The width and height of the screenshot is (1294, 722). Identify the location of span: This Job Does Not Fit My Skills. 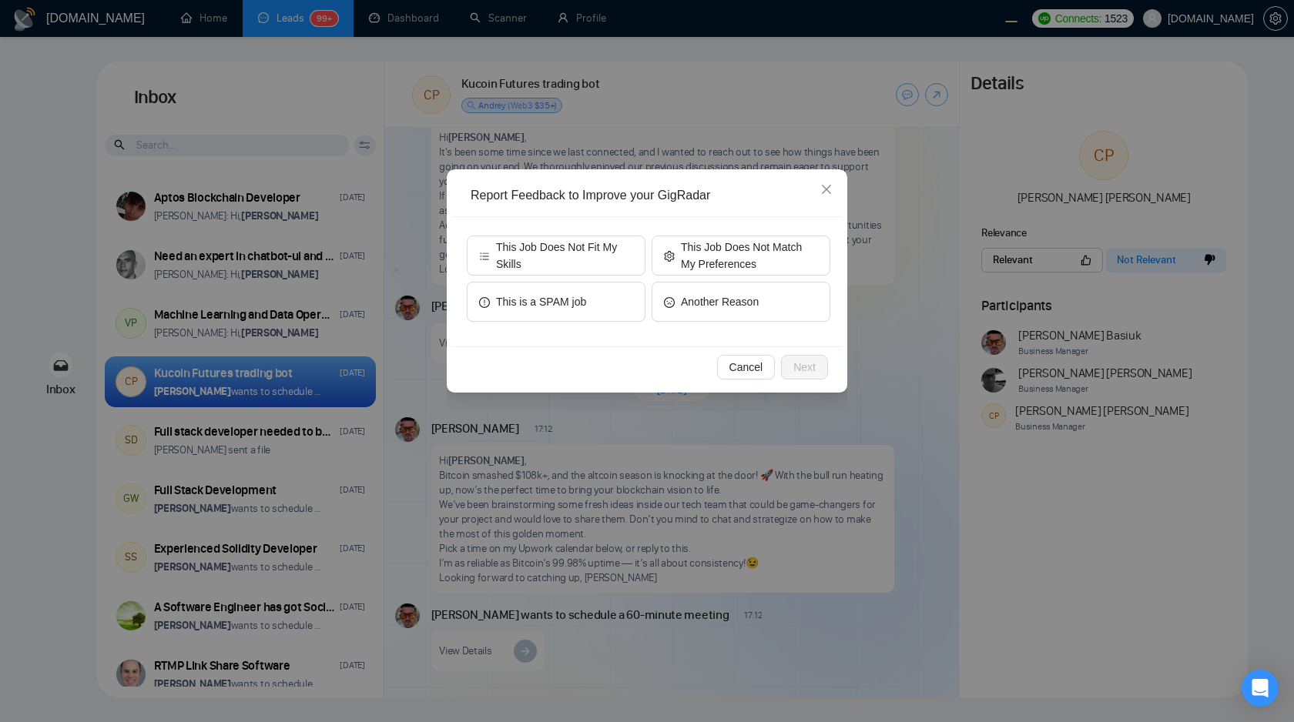
(565, 256).